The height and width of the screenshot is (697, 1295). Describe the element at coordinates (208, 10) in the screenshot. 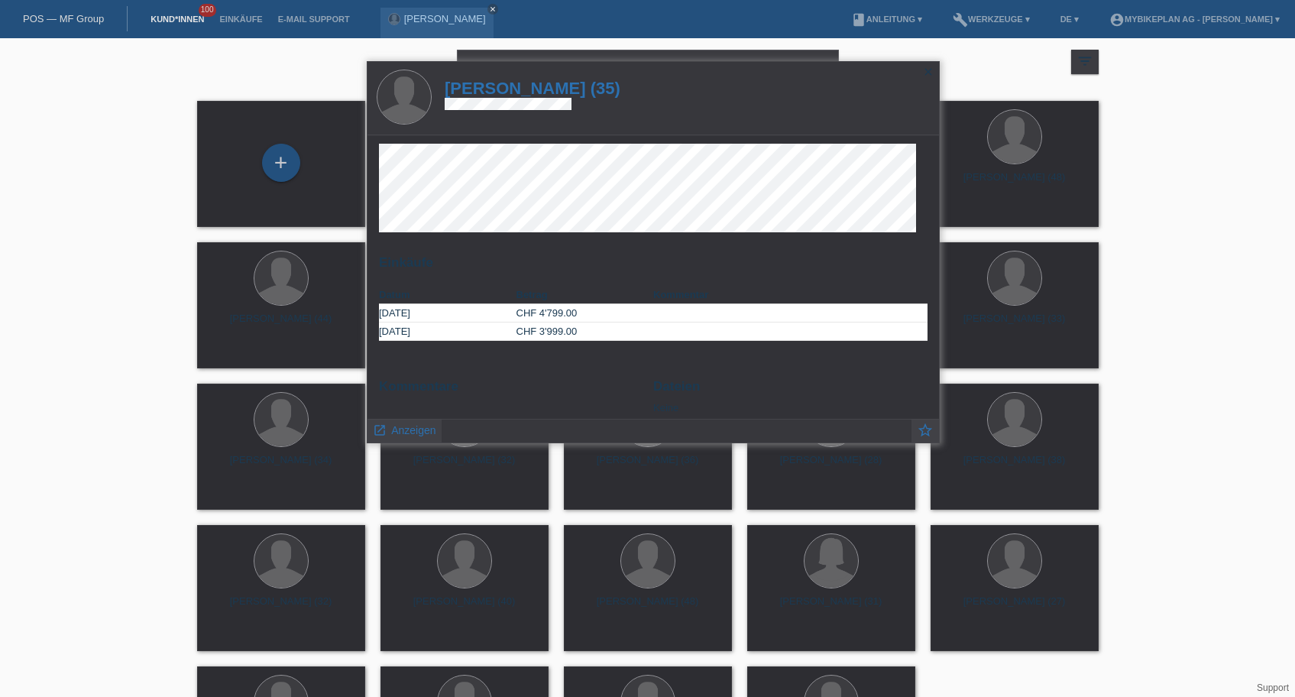

I see `span: 100` at that location.